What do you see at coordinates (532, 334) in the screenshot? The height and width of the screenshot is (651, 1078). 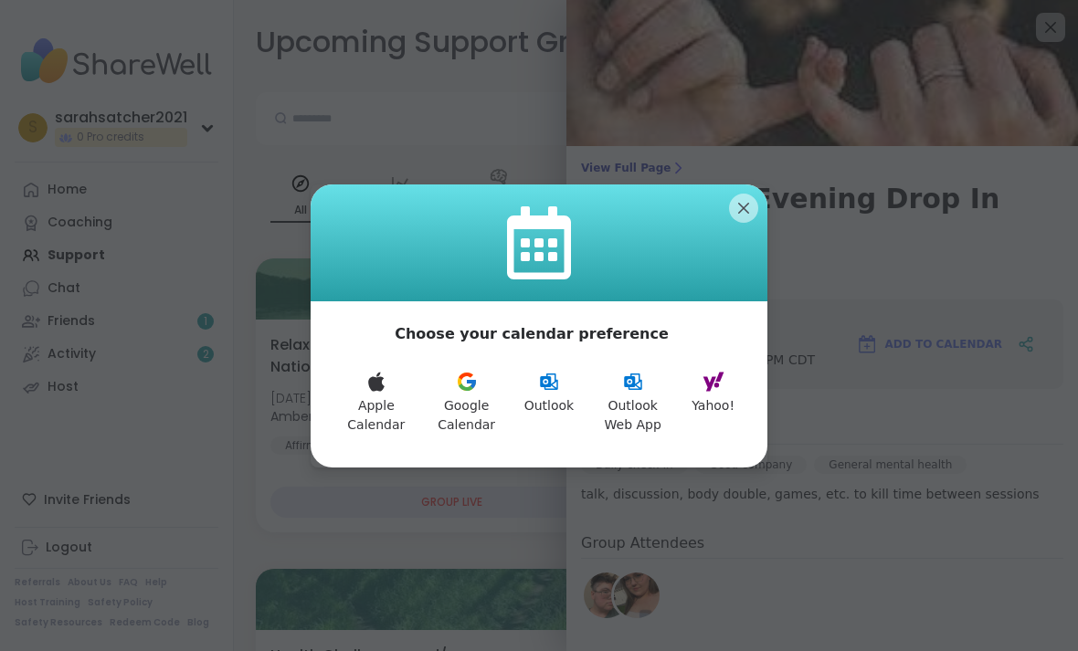 I see `p: Choose your calendar preference` at bounding box center [532, 334].